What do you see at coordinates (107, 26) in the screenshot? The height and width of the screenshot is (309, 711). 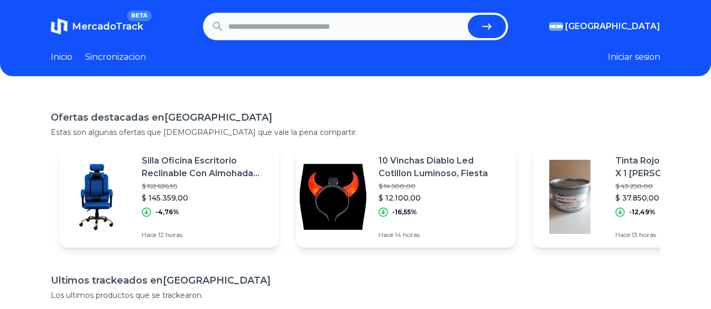 I see `span: MercadoTrack` at bounding box center [107, 26].